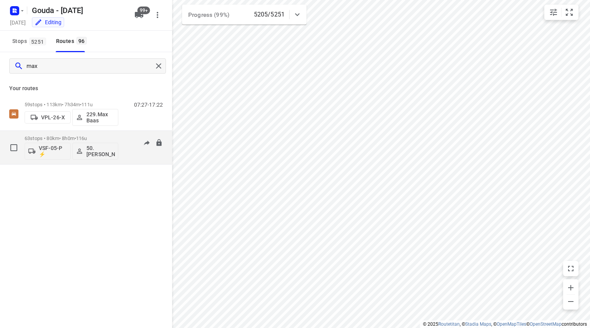 The width and height of the screenshot is (590, 328). What do you see at coordinates (38, 41) in the screenshot?
I see `span: 5251` at bounding box center [38, 41].